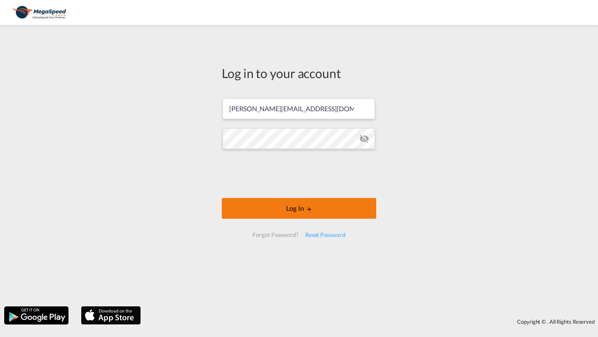 The width and height of the screenshot is (598, 337). I want to click on md-icon: icon-eye-off, so click(364, 139).